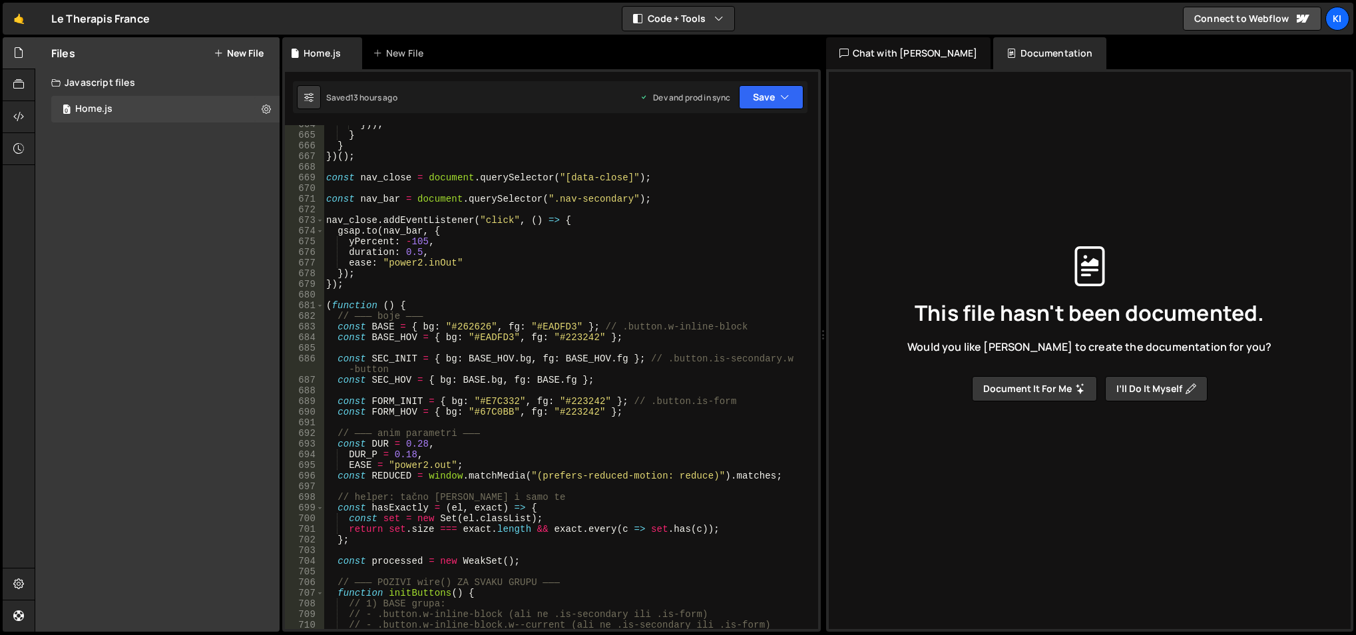  I want to click on div: Ki, so click(1337, 19).